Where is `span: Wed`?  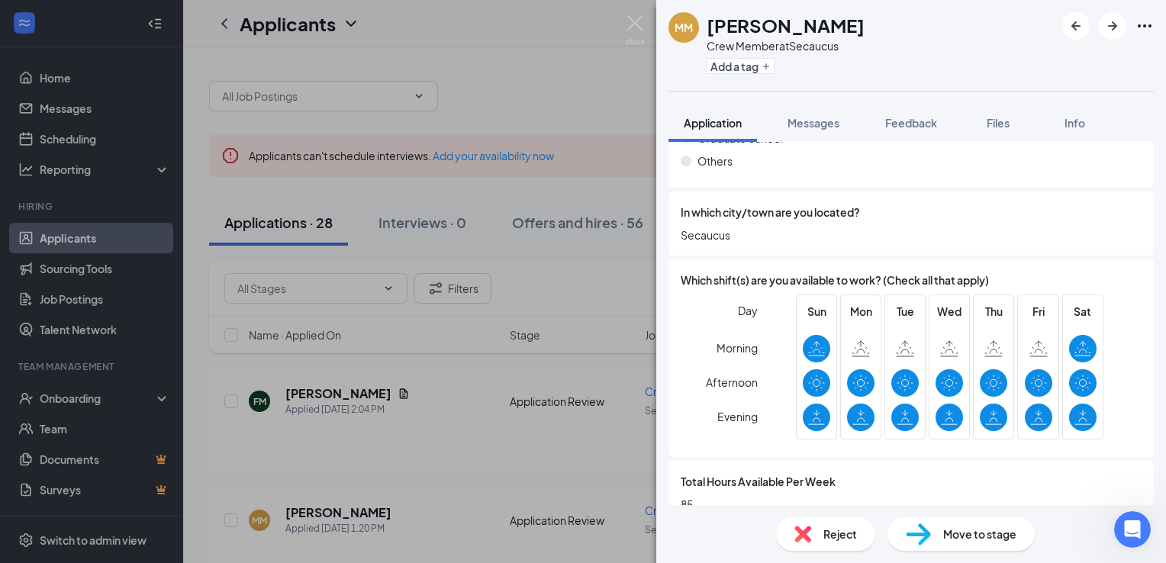 span: Wed is located at coordinates (949, 311).